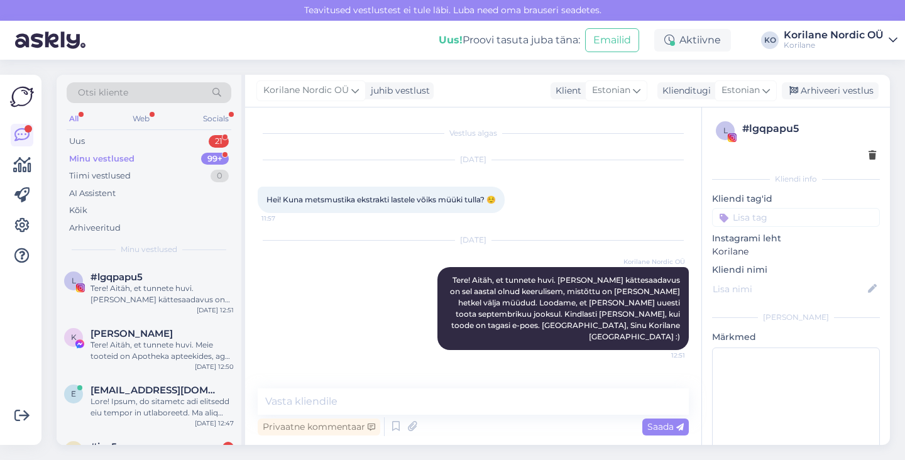 The image size is (905, 460). What do you see at coordinates (509, 40) in the screenshot?
I see `div: Proovi tasuta juba täna:` at bounding box center [509, 40].